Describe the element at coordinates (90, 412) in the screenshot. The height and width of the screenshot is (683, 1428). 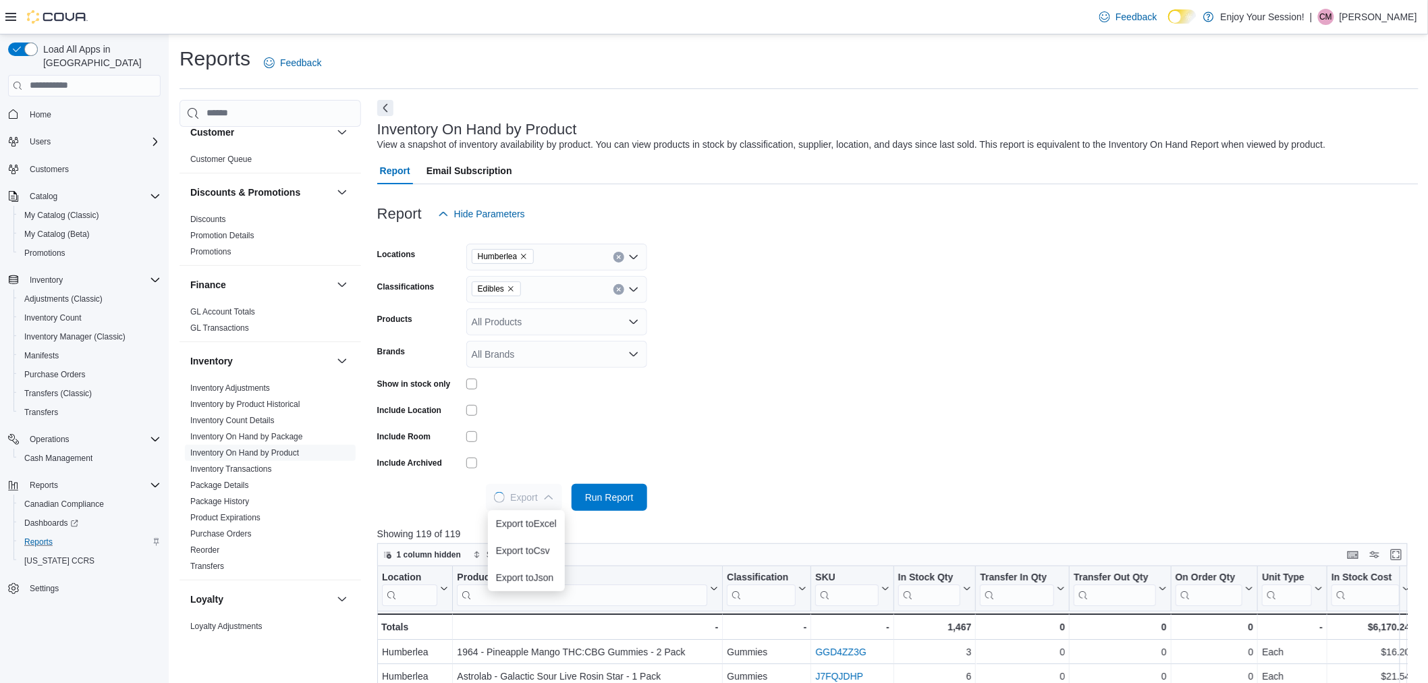
I see `span: Transfers` at that location.